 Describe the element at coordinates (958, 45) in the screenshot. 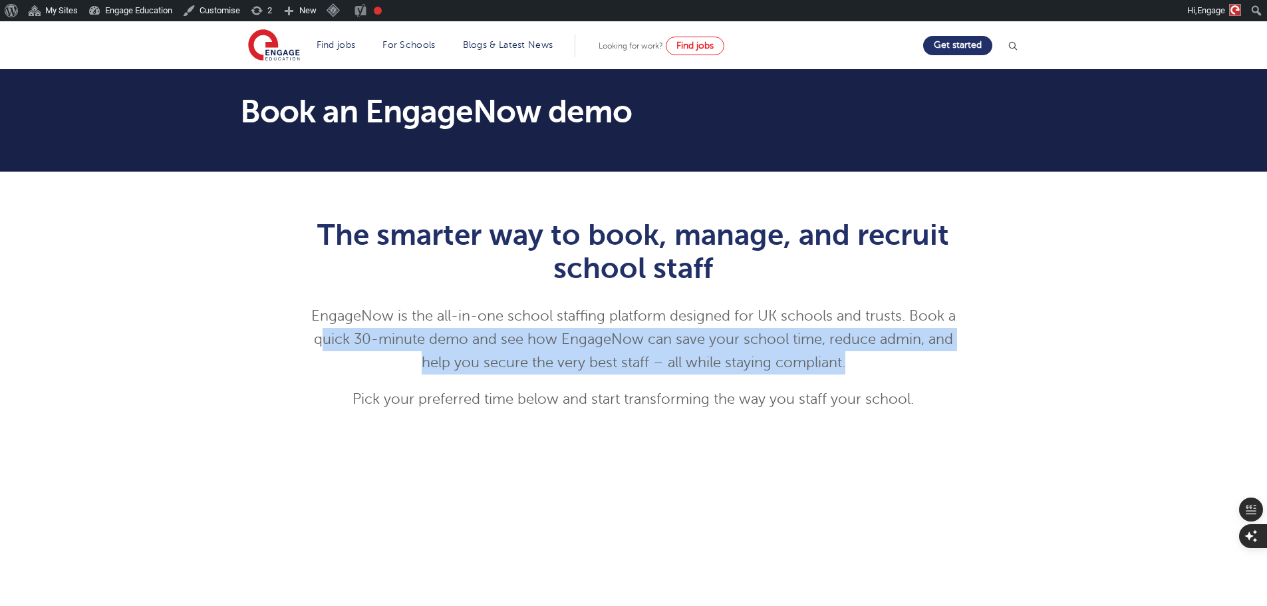

I see `a: Get started` at that location.